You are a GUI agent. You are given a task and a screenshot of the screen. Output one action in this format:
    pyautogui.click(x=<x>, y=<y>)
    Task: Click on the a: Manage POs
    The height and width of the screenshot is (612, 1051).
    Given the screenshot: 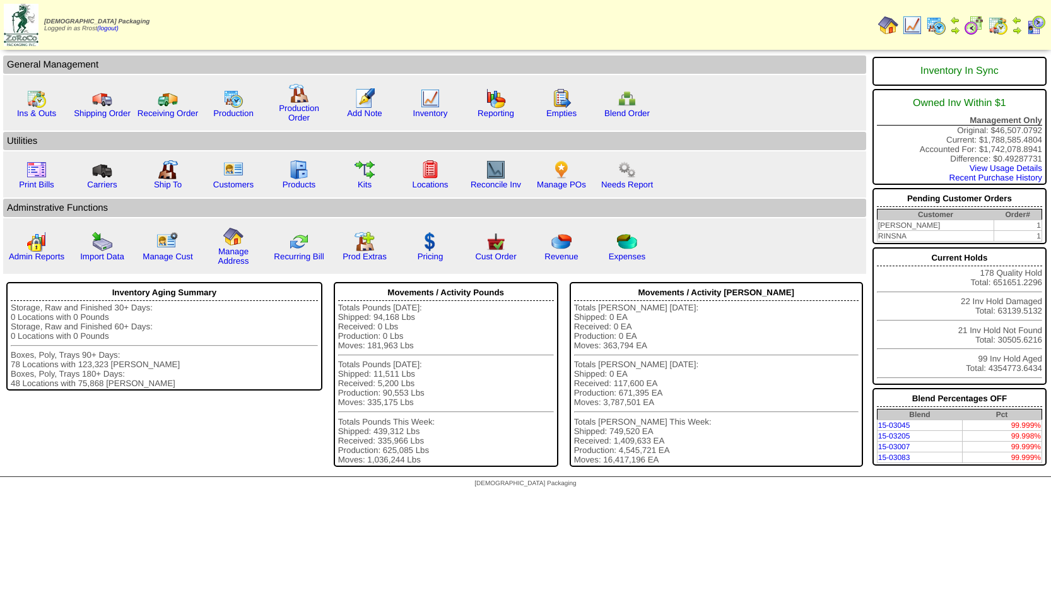 What is the action you would take?
    pyautogui.click(x=561, y=184)
    